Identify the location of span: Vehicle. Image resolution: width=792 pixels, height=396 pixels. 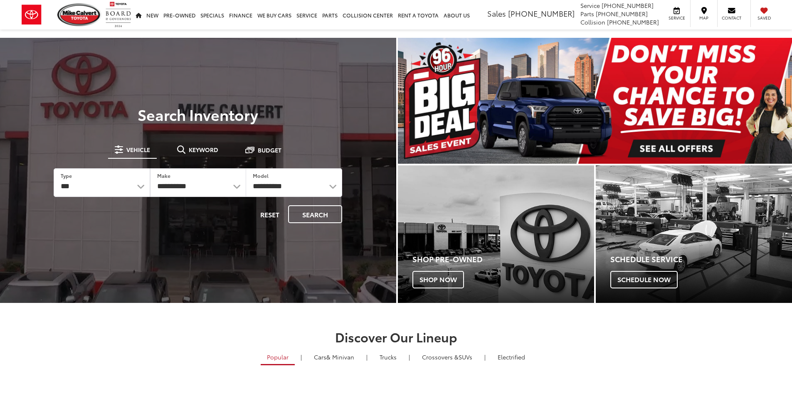
(138, 150).